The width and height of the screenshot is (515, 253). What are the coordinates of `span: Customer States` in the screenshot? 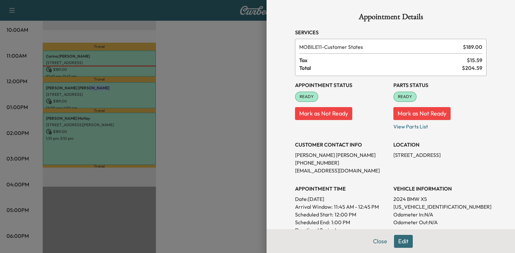 It's located at (380, 47).